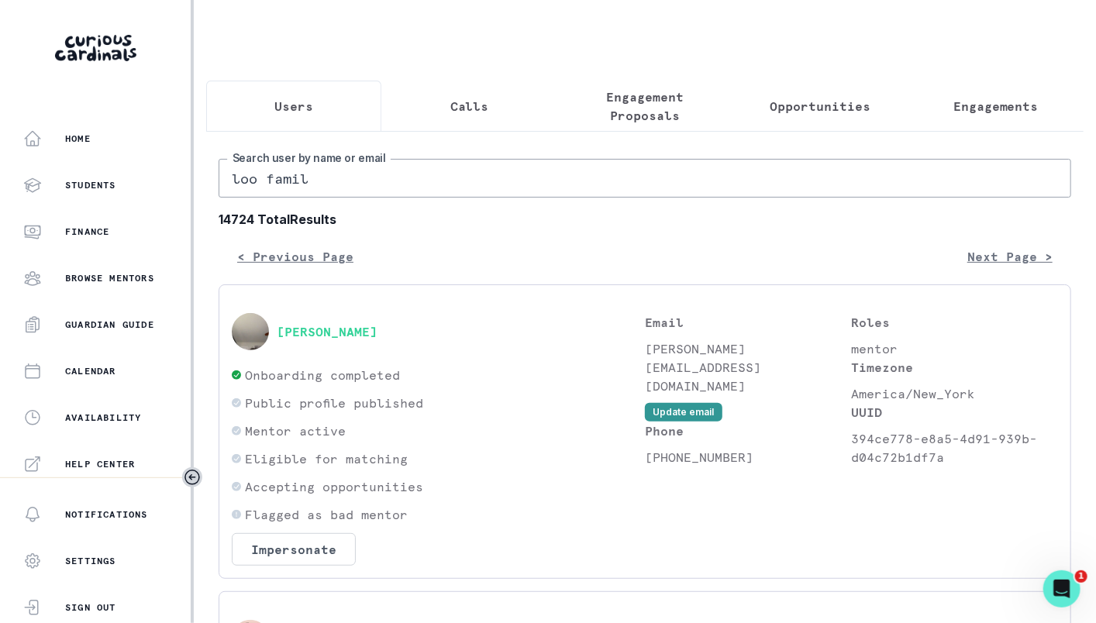  Describe the element at coordinates (955, 349) in the screenshot. I see `p: mentor` at that location.